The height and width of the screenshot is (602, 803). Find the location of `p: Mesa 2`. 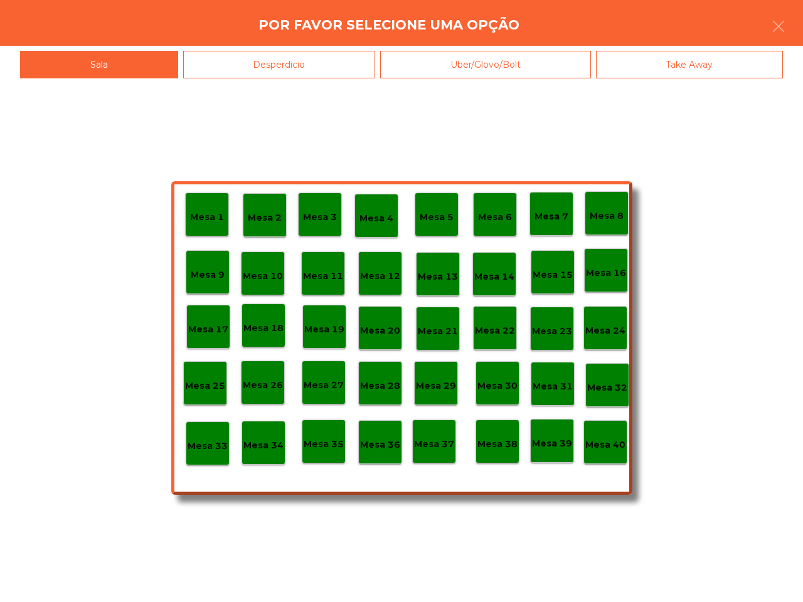

p: Mesa 2 is located at coordinates (265, 218).